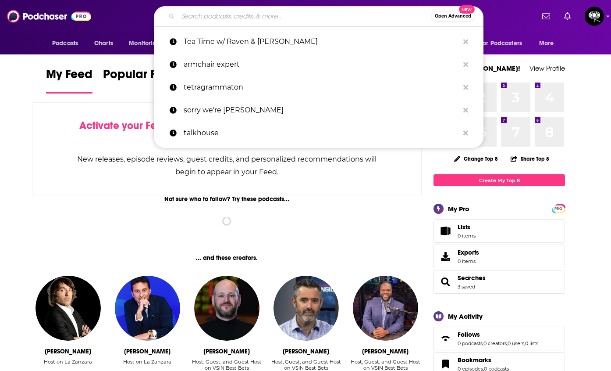  I want to click on a: PRO, so click(559, 208).